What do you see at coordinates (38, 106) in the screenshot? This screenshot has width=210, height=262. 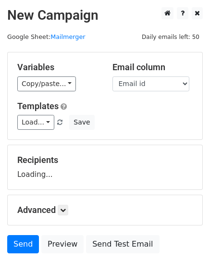 I see `a: Templates` at bounding box center [38, 106].